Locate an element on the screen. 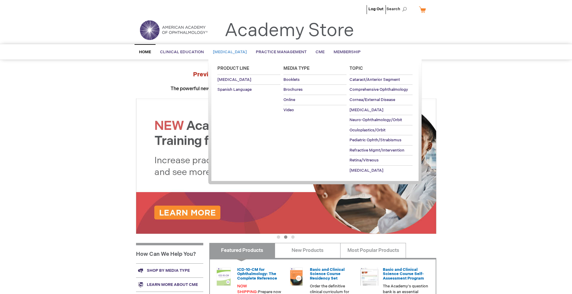 This screenshot has width=572, height=294. span: Product Line is located at coordinates (233, 68).